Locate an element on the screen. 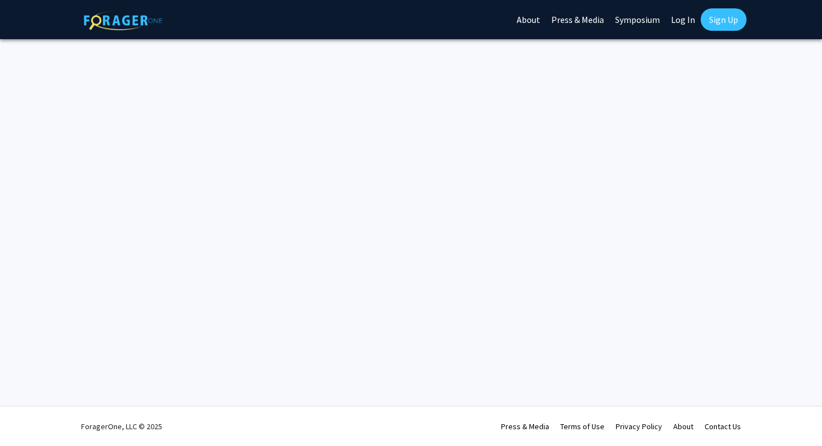 This screenshot has width=822, height=446. a: Privacy Policy is located at coordinates (638, 426).